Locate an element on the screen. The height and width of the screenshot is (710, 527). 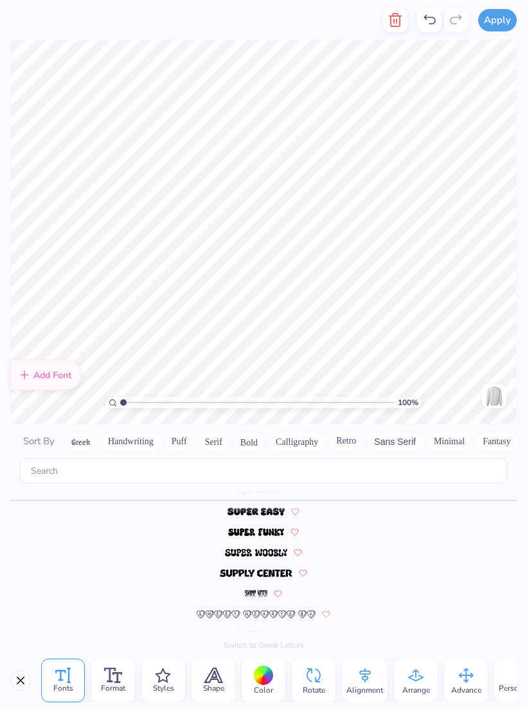
img: tattoo is located at coordinates (256, 635).